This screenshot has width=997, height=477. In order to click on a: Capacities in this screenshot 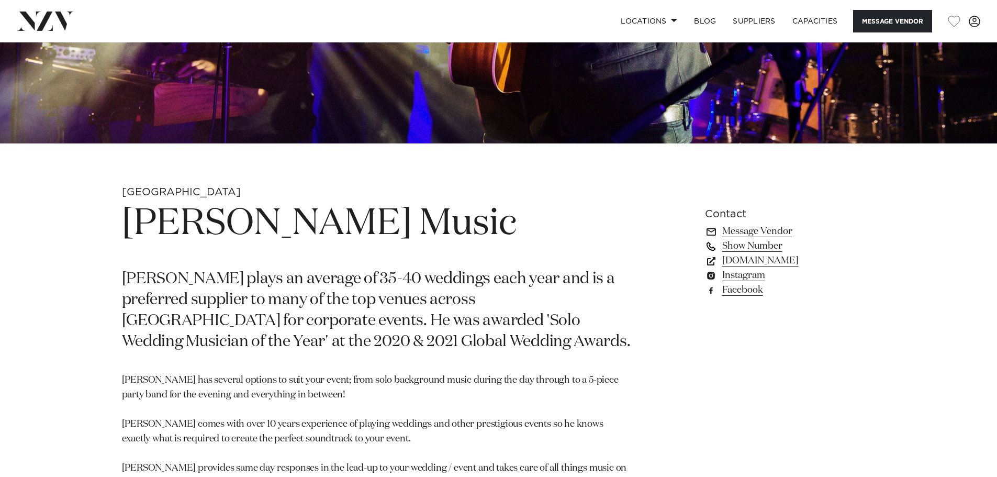, I will do `click(815, 21)`.